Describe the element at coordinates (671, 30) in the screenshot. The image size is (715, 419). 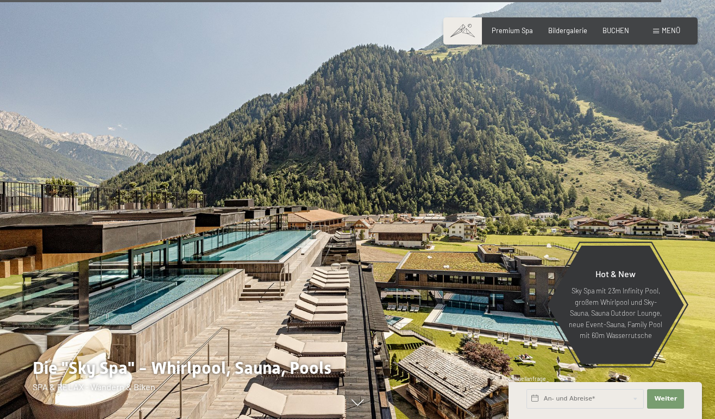
I see `span: Menü` at that location.